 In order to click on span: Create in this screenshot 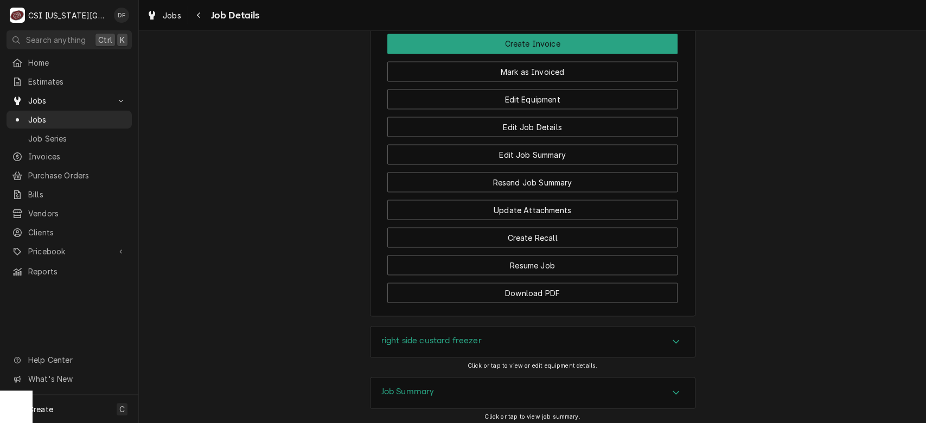, I will do `click(41, 409)`.